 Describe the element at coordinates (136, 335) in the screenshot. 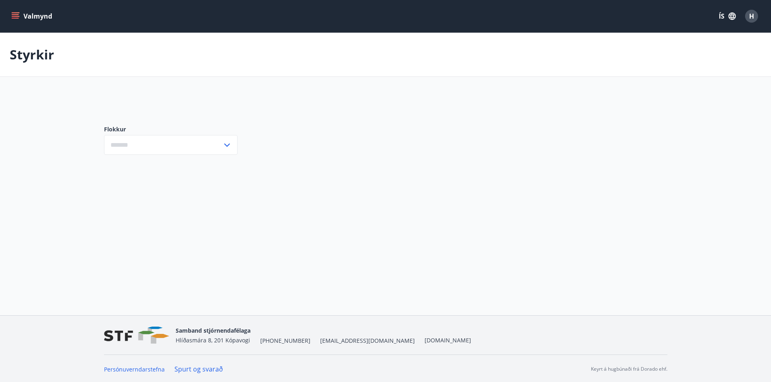

I see `img: vjCaq2fThgY3EUYqSgpjEiBg6WP39ov69hlhuPVN.png` at that location.